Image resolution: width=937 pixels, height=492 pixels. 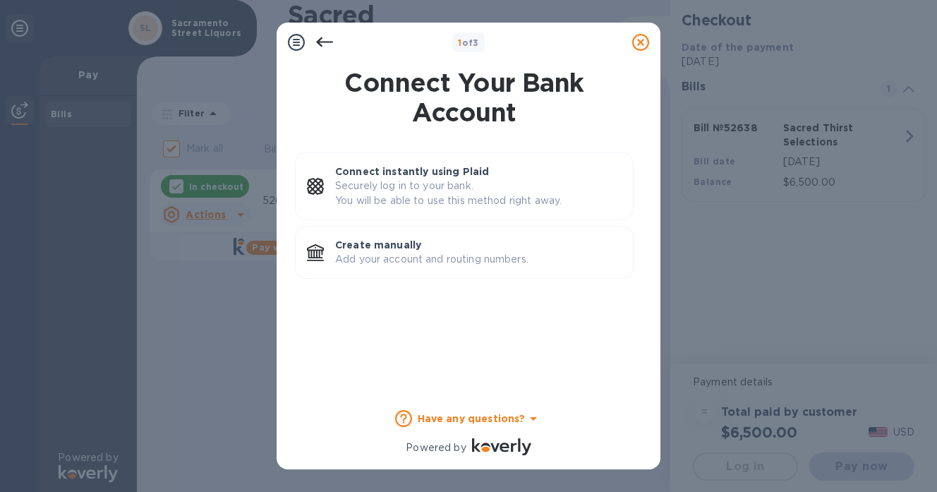 I want to click on span: 1, so click(x=459, y=42).